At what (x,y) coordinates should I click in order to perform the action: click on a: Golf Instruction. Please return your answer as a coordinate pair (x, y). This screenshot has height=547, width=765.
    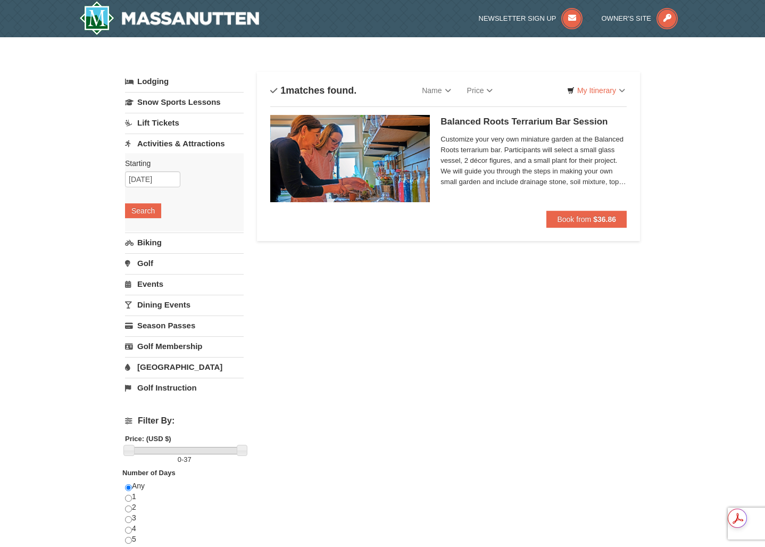
    Looking at the image, I should click on (184, 387).